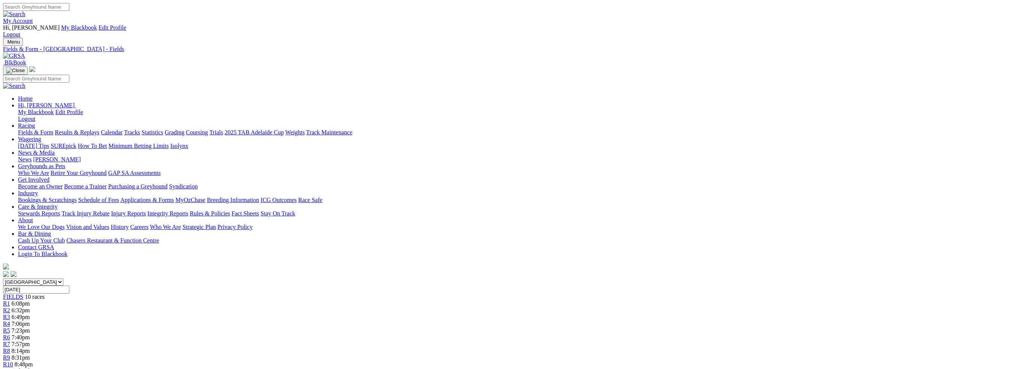 The image size is (1026, 369). What do you see at coordinates (15, 62) in the screenshot?
I see `a: BlkBook` at bounding box center [15, 62].